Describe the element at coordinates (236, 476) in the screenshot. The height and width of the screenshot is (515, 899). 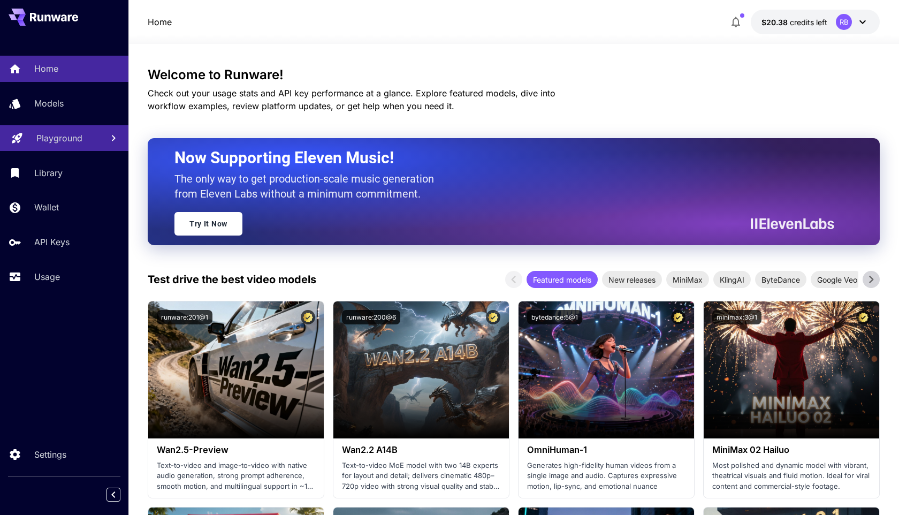
I see `p: Text-to-video and image-to-video with native audio generation, strong prompt adherence, smooth mo...` at that location.